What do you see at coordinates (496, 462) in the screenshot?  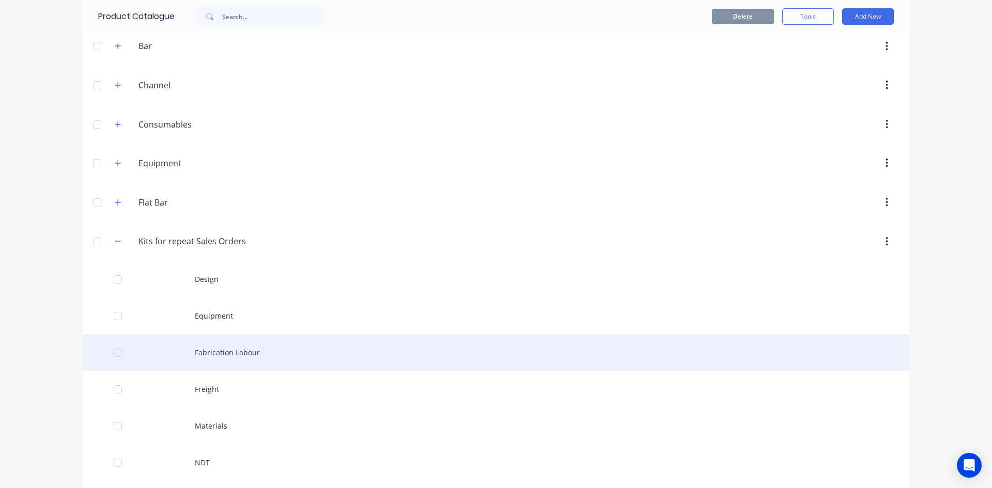 I see `div: NDT` at bounding box center [496, 462].